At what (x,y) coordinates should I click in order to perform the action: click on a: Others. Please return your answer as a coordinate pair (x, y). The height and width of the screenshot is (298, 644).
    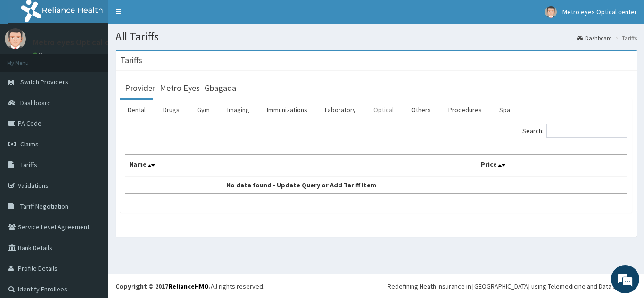
    Looking at the image, I should click on (421, 110).